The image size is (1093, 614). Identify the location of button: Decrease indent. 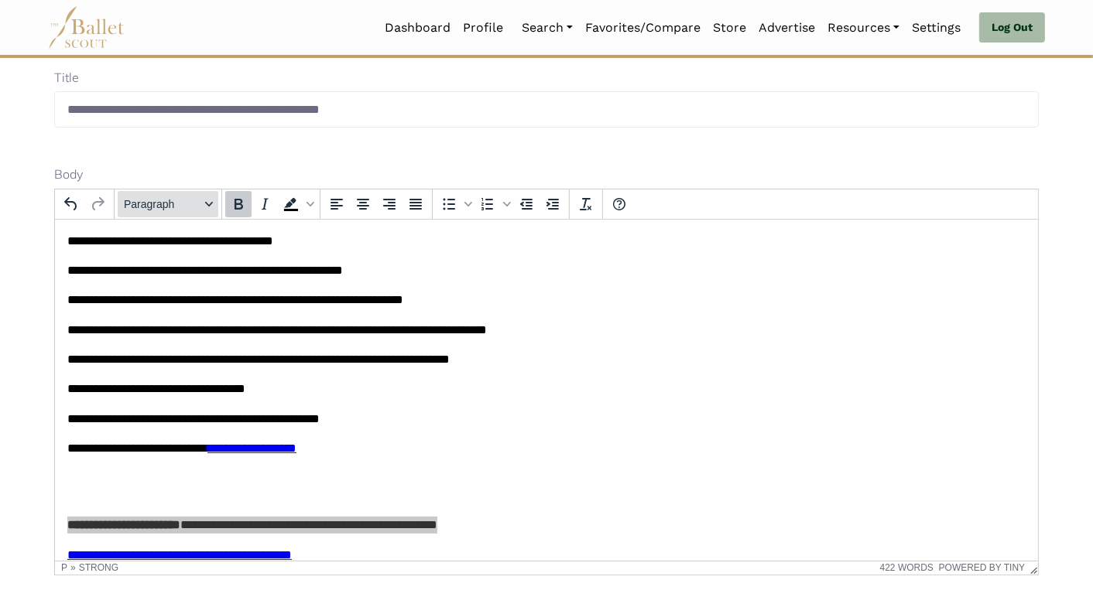
(526, 204).